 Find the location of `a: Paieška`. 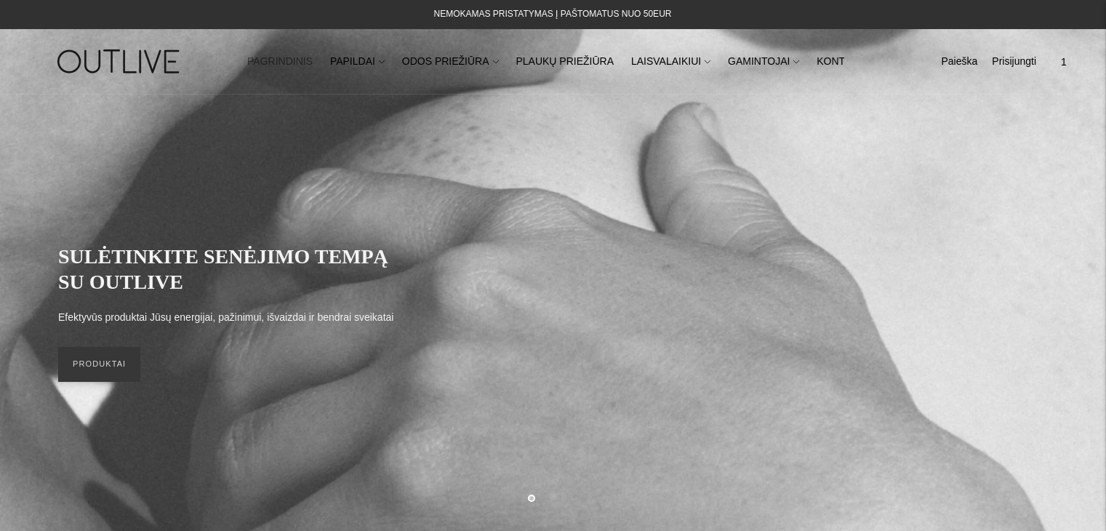

a: Paieška is located at coordinates (959, 62).